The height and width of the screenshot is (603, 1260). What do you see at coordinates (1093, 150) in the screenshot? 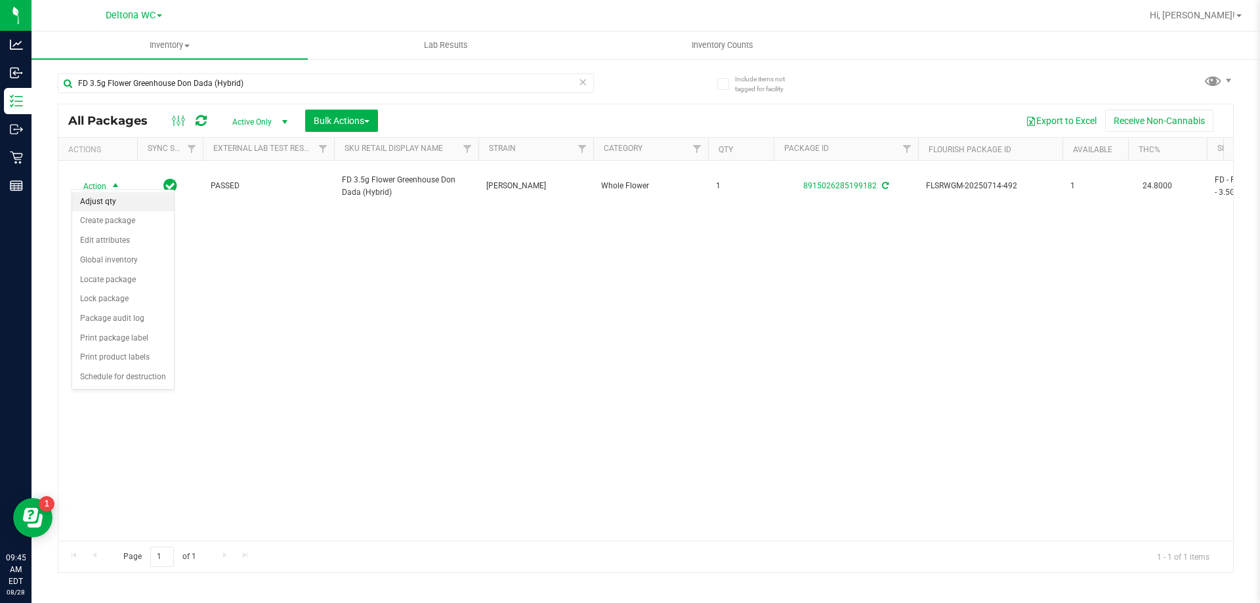
I see `a: Available` at bounding box center [1093, 150].